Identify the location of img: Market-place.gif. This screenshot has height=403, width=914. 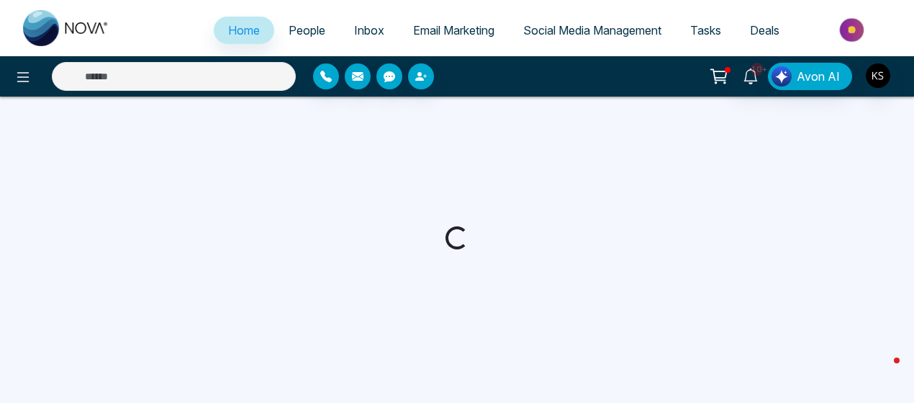
(853, 30).